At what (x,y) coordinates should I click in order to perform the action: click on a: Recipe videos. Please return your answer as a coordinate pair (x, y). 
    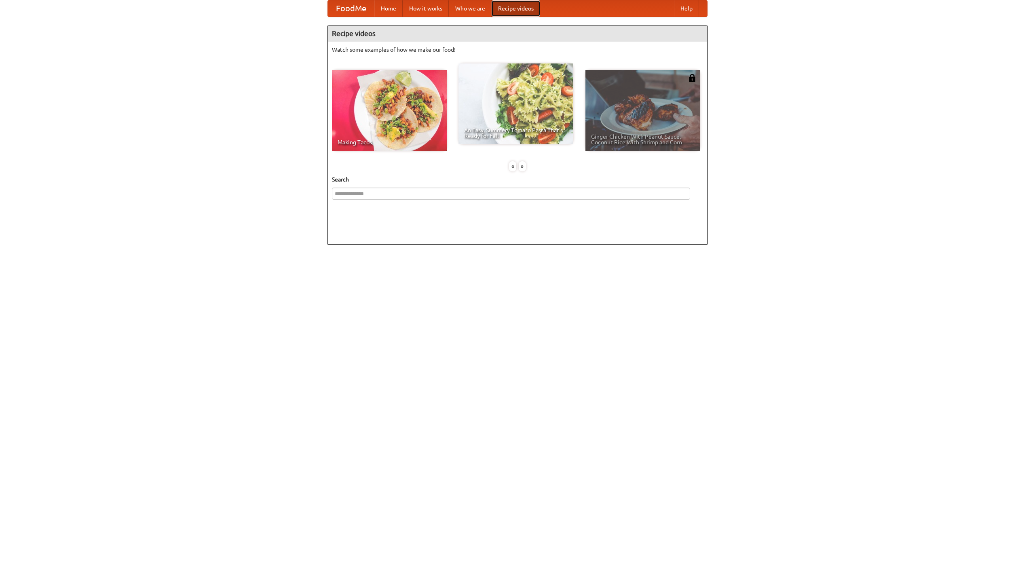
    Looking at the image, I should click on (516, 8).